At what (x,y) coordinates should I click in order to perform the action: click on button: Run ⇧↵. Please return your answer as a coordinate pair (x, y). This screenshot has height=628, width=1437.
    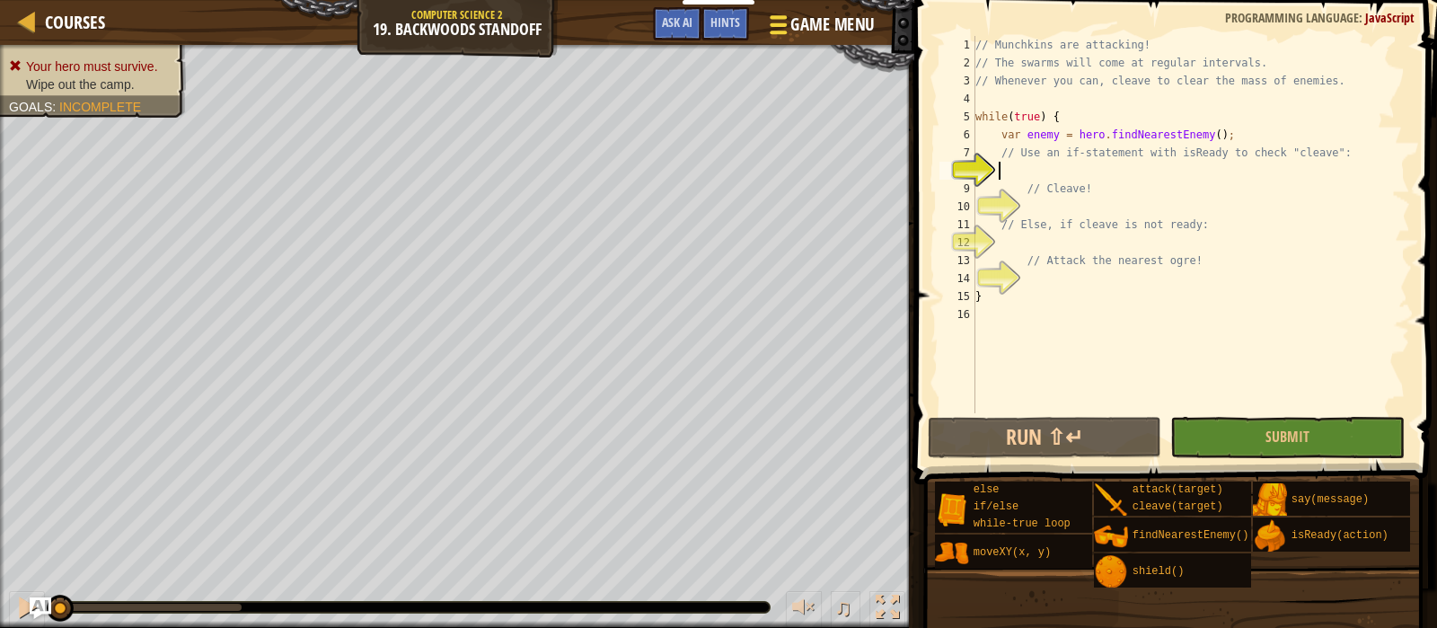
    Looking at the image, I should click on (1045, 437).